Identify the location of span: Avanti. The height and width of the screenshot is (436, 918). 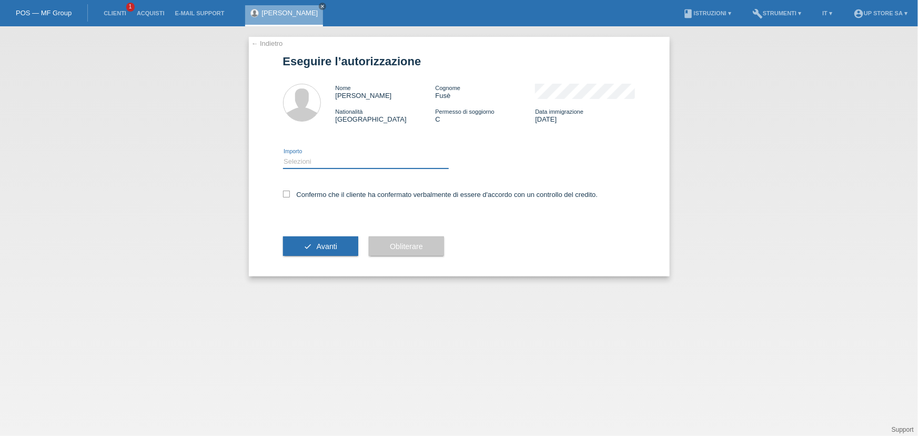
(327, 246).